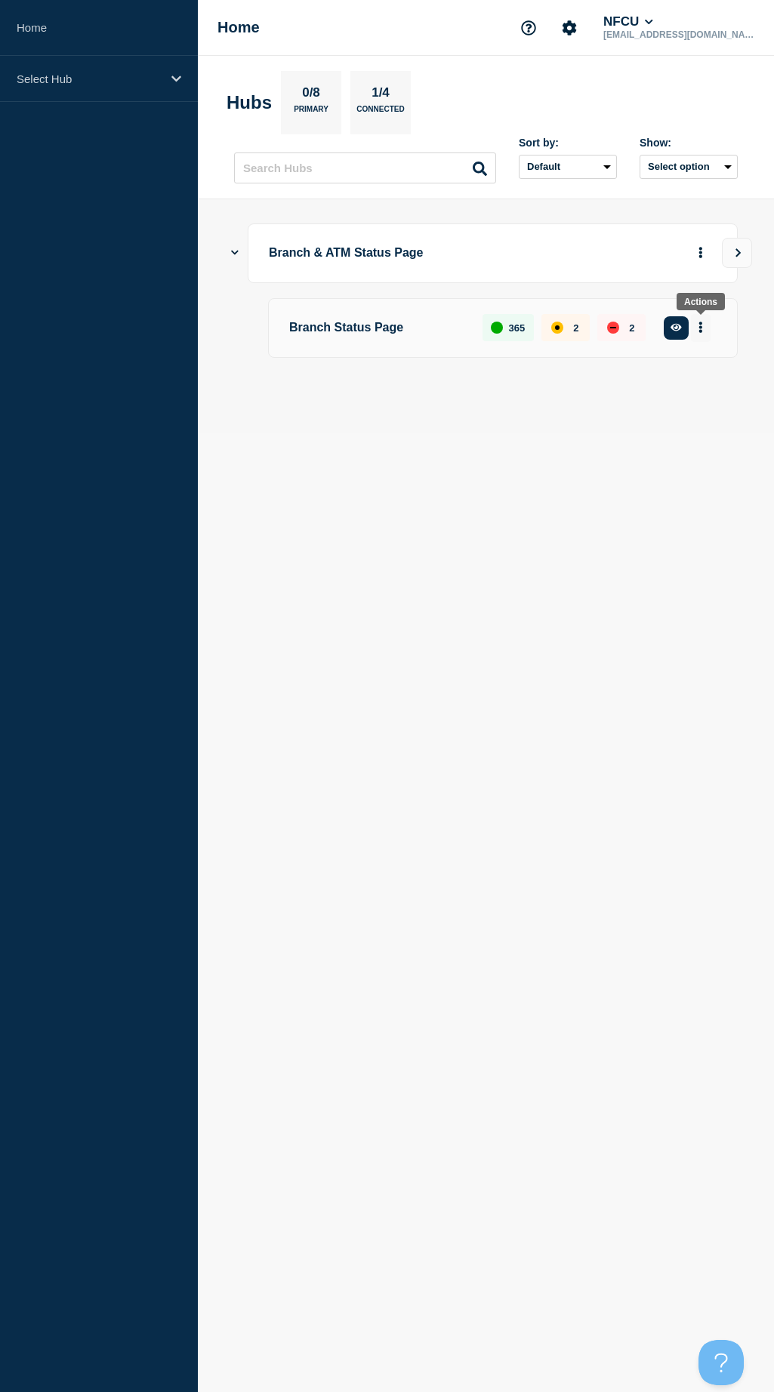 This screenshot has width=774, height=1392. What do you see at coordinates (613, 328) in the screenshot?
I see `div: down` at bounding box center [613, 328].